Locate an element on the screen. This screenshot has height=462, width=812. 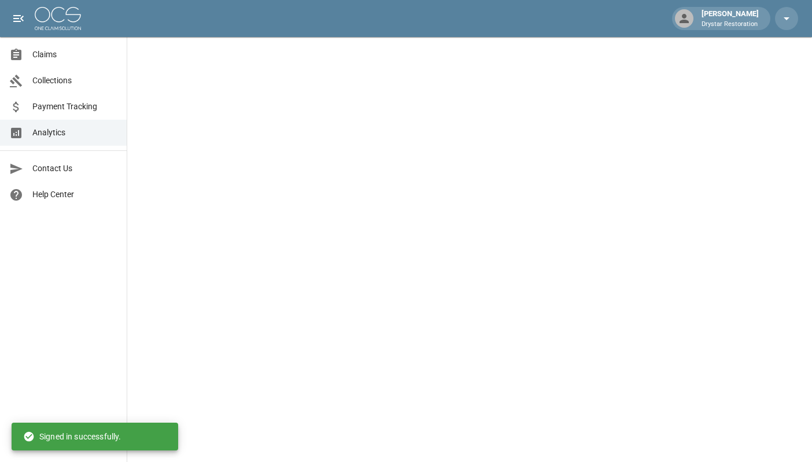
div: Signed in successfully. is located at coordinates (72, 436).